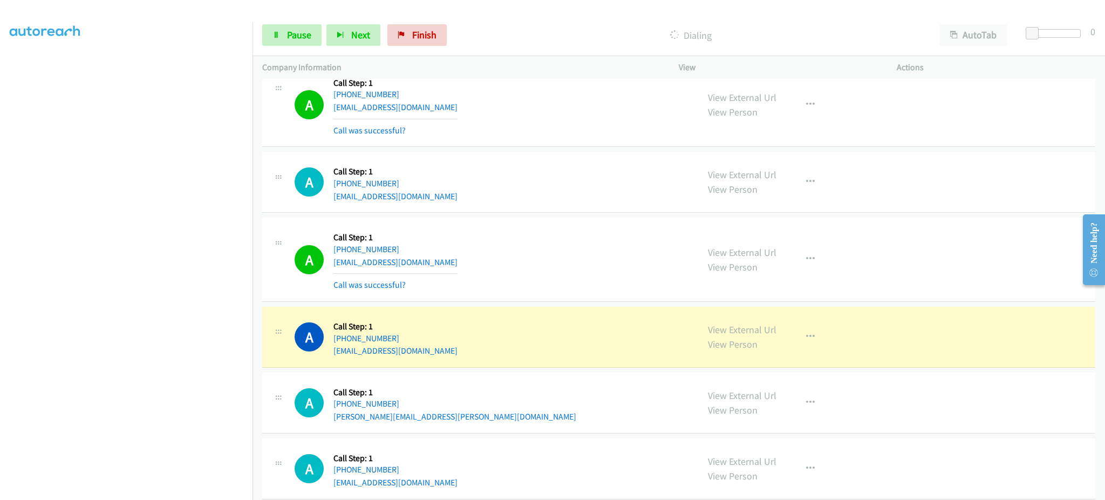 The width and height of the screenshot is (1105, 500). I want to click on button: AutoTab, so click(974, 35).